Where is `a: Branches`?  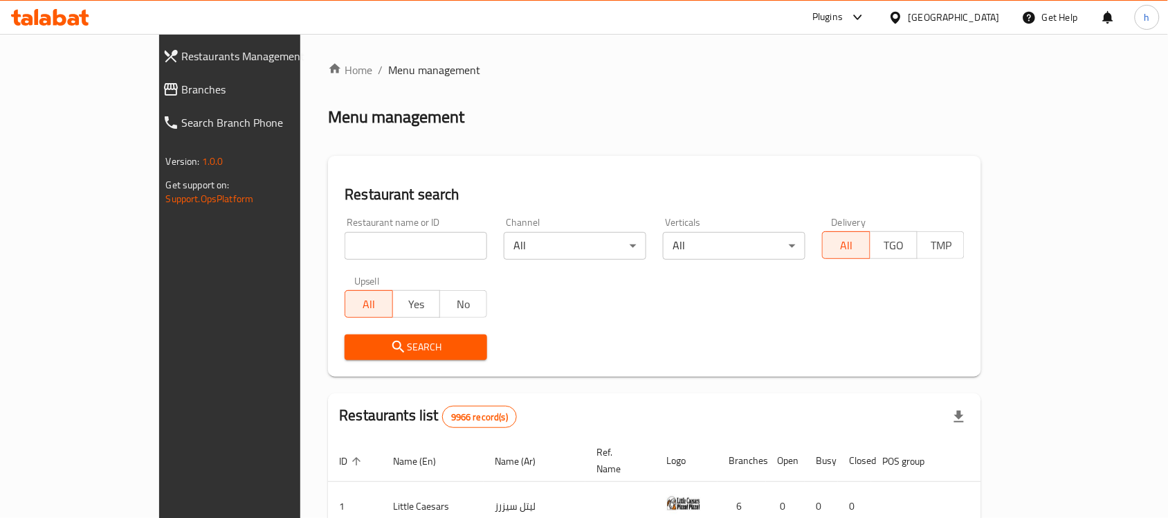 a: Branches is located at coordinates (253, 89).